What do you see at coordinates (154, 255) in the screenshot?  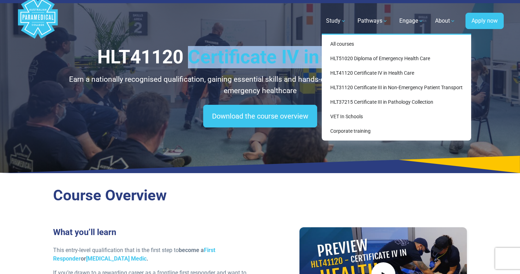 I see `p: This entry-level qualification that is the first step to` at bounding box center [154, 255].